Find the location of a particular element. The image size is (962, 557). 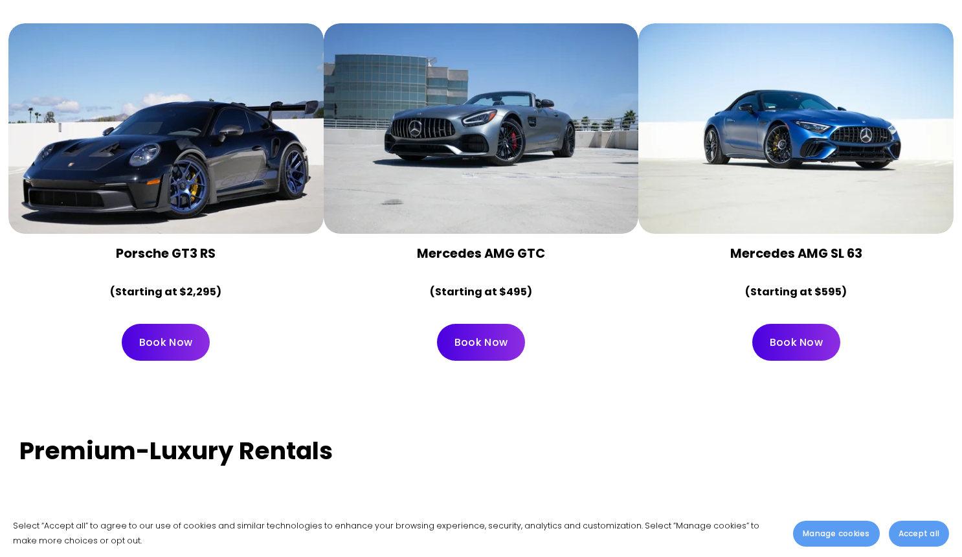

button: Accept all is located at coordinates (919, 534).